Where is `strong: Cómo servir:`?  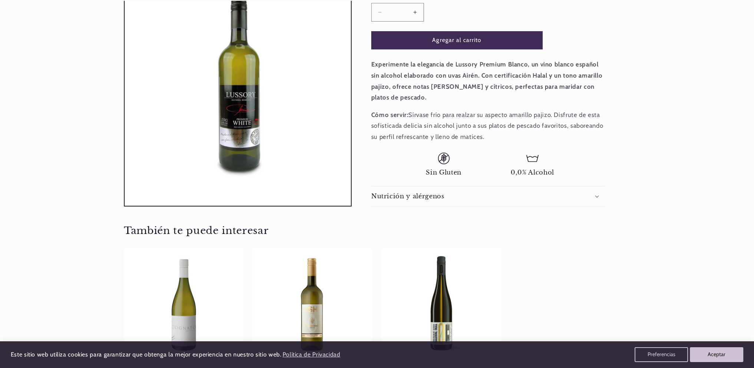
strong: Cómo servir: is located at coordinates (390, 115).